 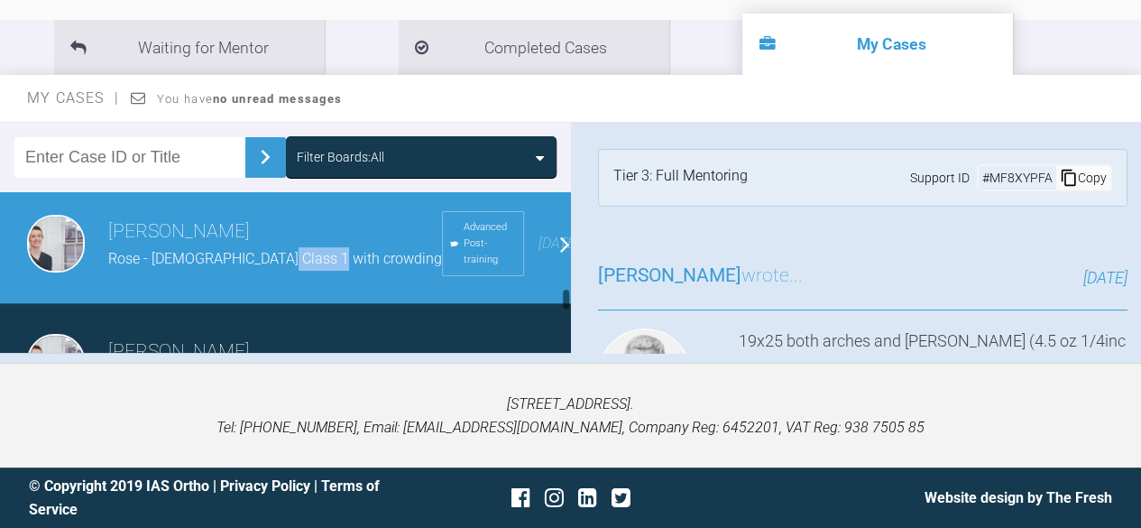 I want to click on span: Advanced Post-training, so click(x=490, y=244).